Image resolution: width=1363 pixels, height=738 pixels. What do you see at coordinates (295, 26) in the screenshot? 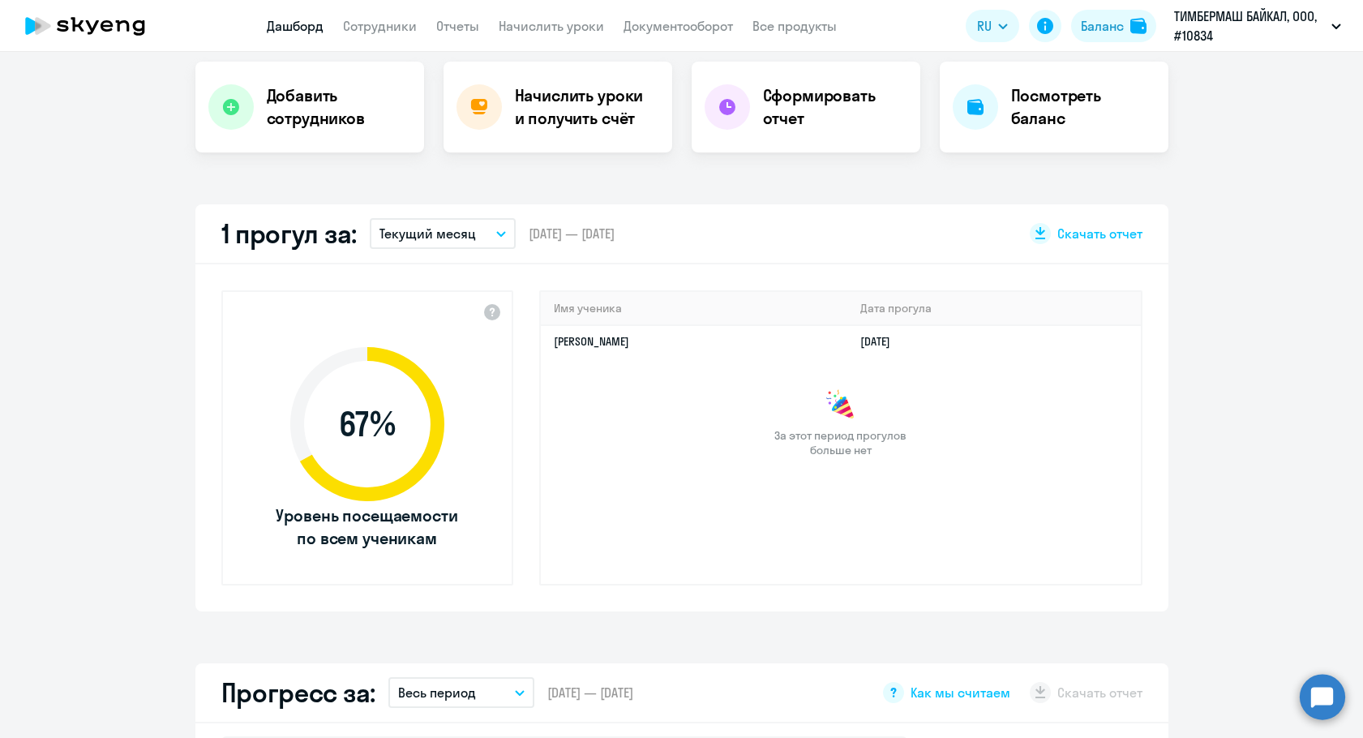
I see `a: Дашборд` at bounding box center [295, 26].